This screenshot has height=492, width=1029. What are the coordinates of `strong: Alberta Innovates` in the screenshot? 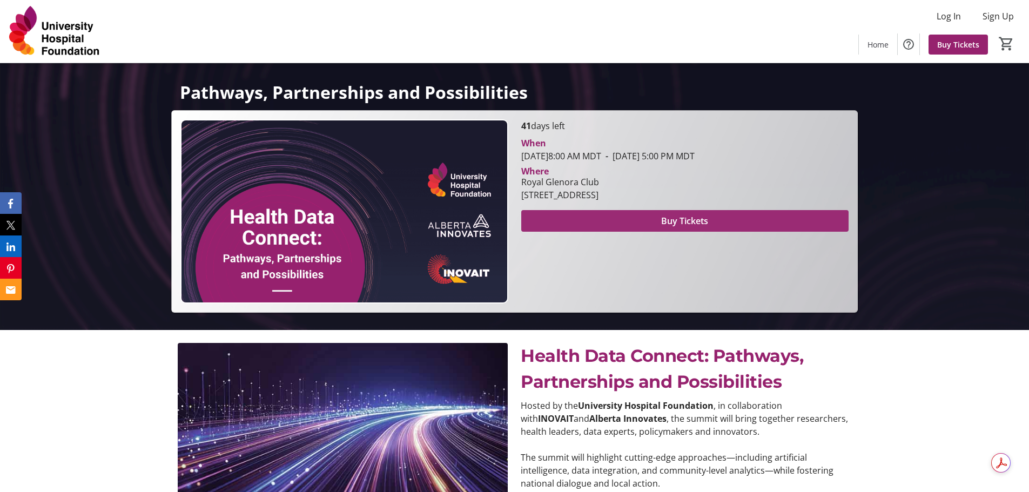 It's located at (627, 418).